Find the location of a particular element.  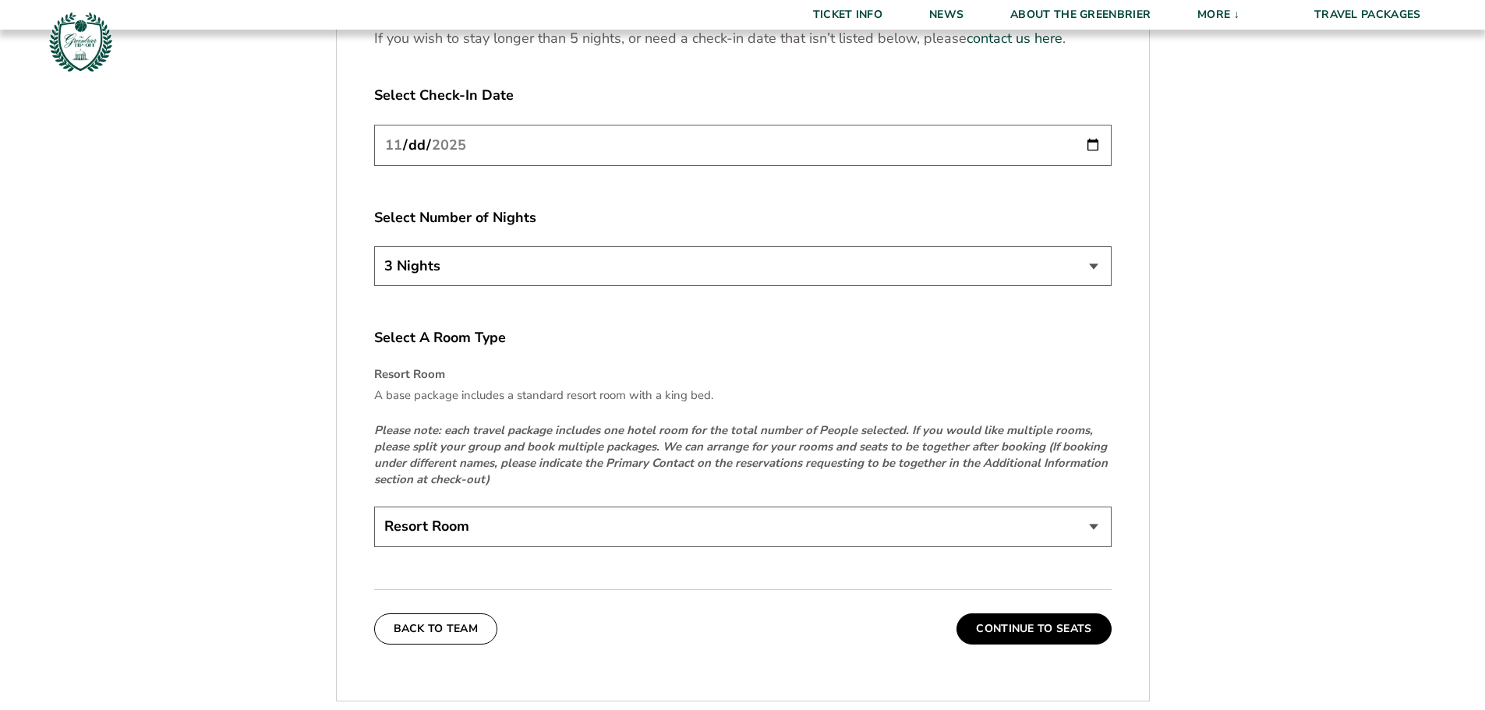

label: Select A Room Type is located at coordinates (743, 338).